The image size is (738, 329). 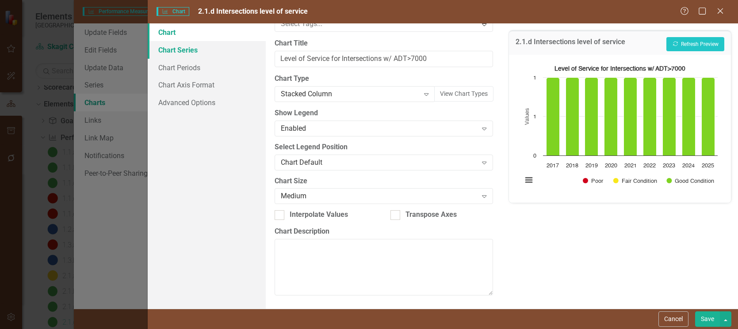 What do you see at coordinates (635, 181) in the screenshot?
I see `button: Show Fair Condition` at bounding box center [635, 181].